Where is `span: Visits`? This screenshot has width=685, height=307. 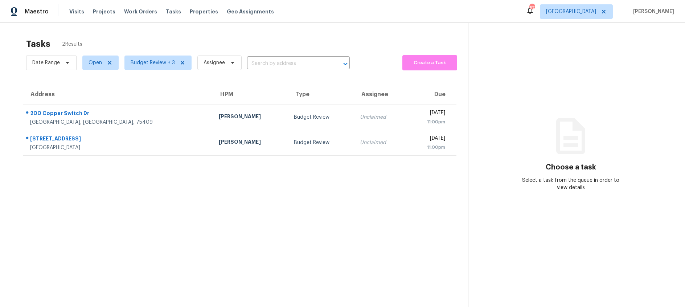 span: Visits is located at coordinates (77, 12).